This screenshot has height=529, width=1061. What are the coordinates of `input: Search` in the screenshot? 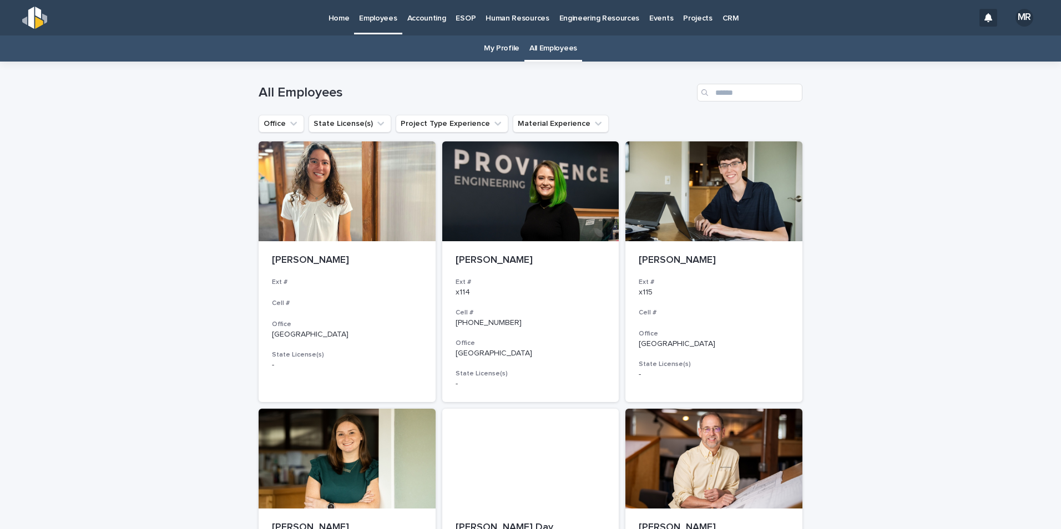 It's located at (750, 93).